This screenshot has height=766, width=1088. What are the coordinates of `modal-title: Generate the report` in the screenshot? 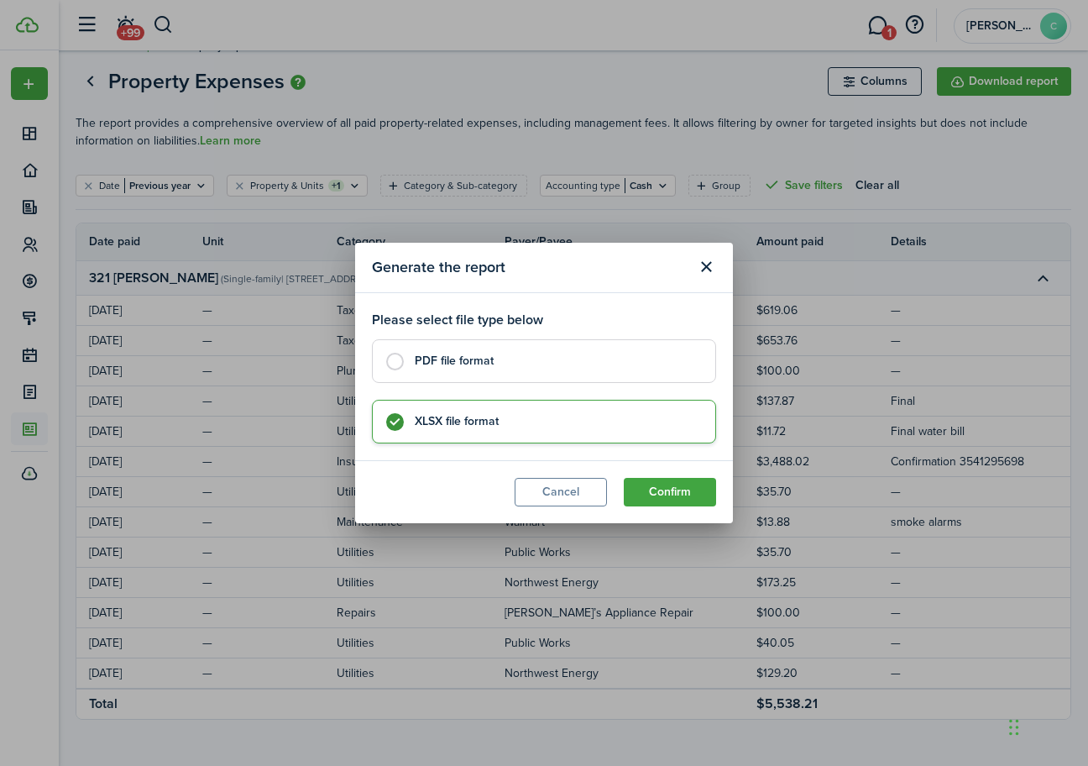 It's located at (530, 267).